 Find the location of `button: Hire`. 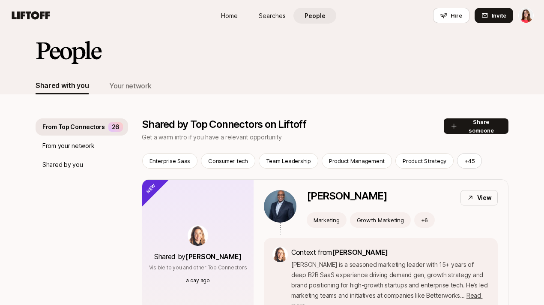

button: Hire is located at coordinates (451, 15).